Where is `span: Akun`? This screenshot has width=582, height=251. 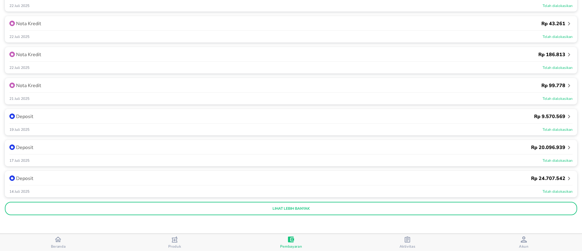
span: Akun is located at coordinates (524, 246).